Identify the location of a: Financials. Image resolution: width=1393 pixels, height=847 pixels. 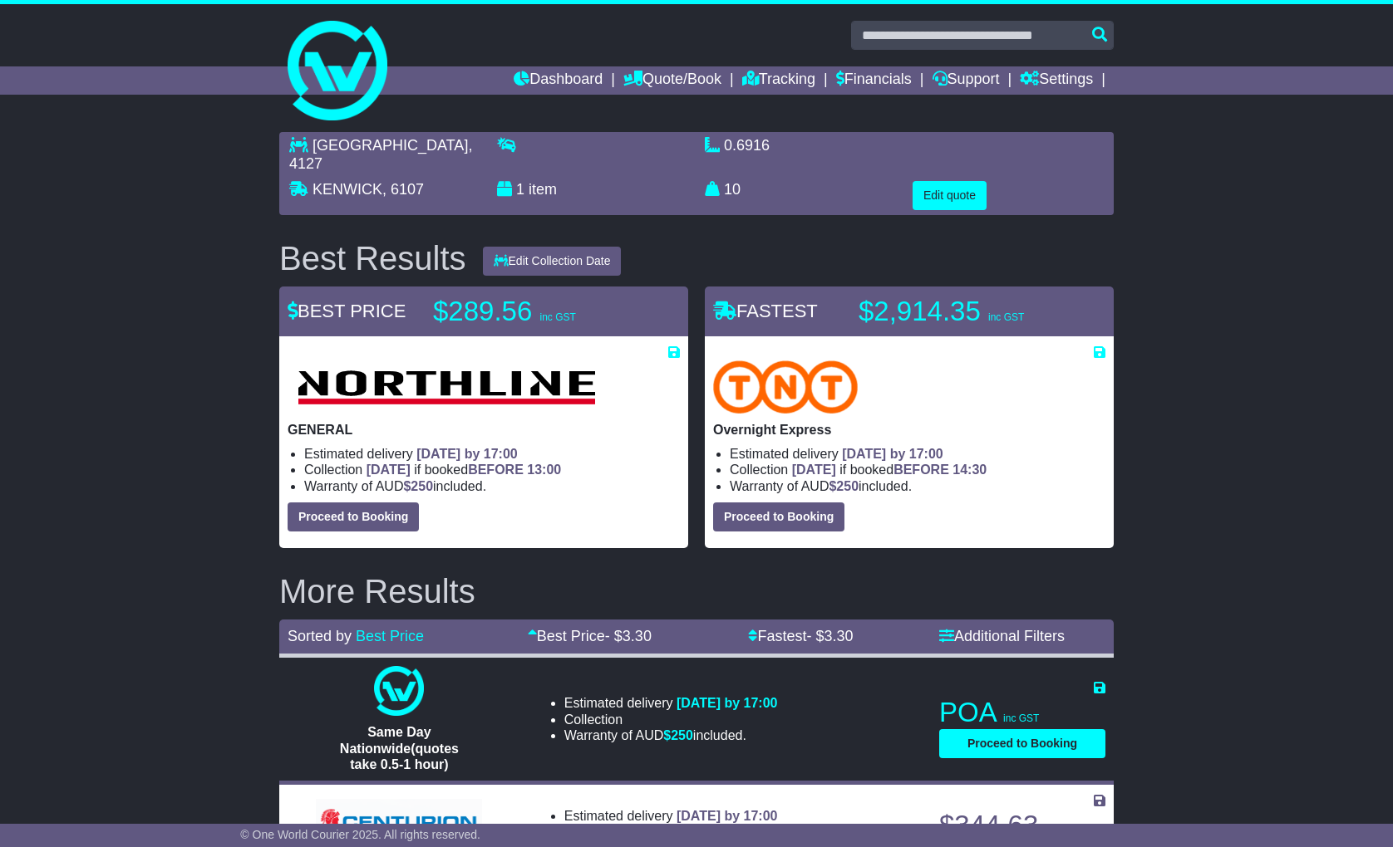
(873, 81).